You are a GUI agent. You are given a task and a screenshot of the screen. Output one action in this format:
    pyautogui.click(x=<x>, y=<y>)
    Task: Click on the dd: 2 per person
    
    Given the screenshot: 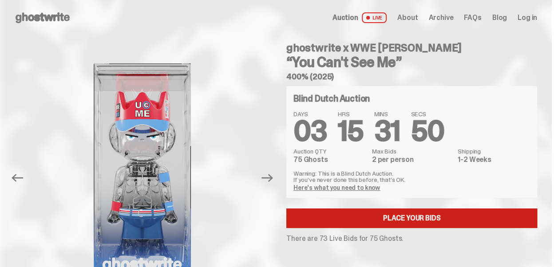 What is the action you would take?
    pyautogui.click(x=412, y=160)
    